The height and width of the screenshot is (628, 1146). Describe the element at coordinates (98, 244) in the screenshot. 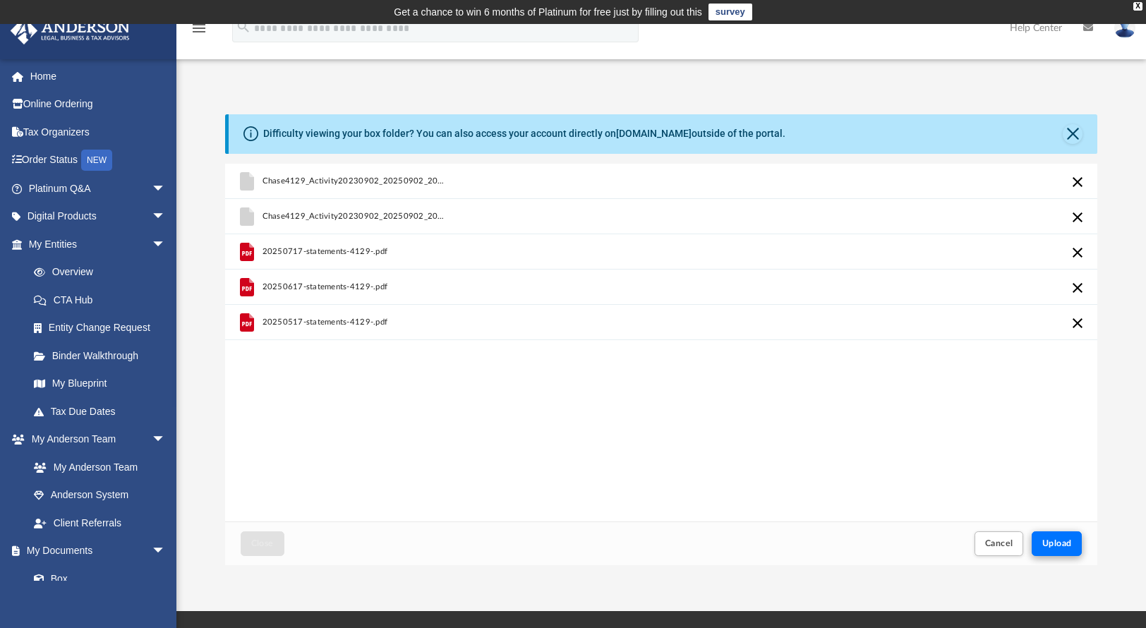

I see `a: My Entitiesarrow_drop_down` at that location.